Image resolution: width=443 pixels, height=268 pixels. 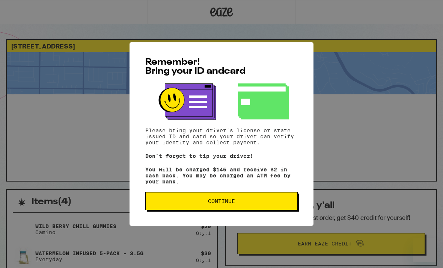 I want to click on p: Don't forget to tip your driver!, so click(x=221, y=156).